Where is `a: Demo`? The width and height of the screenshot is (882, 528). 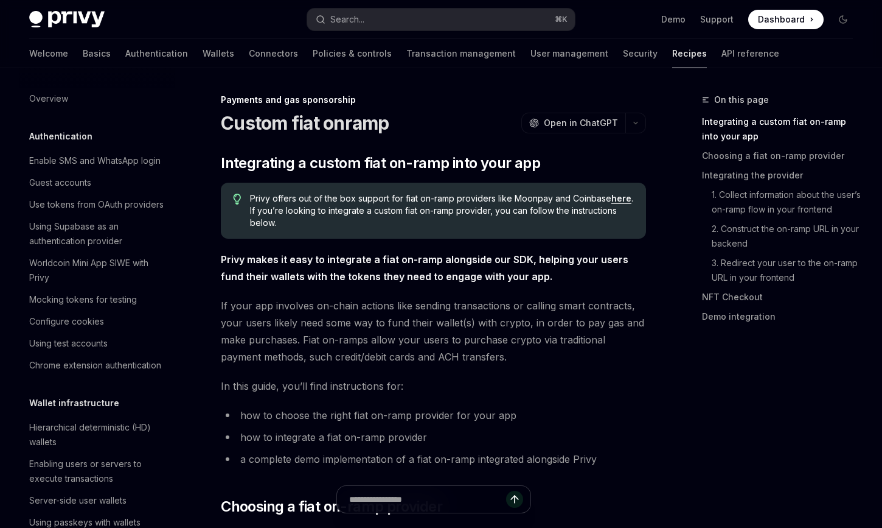
a: Demo is located at coordinates (674, 19).